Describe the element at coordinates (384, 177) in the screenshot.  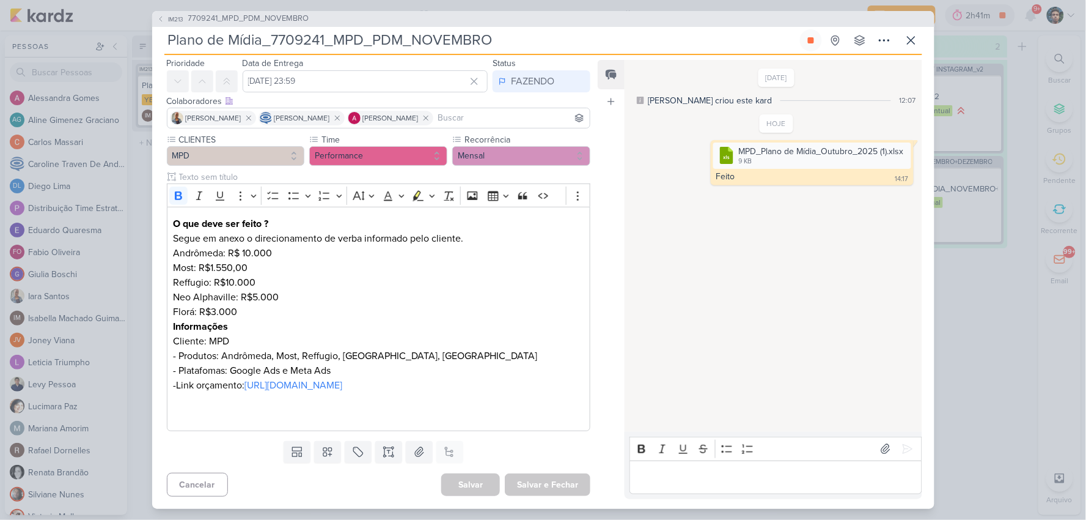
I see `input: Texto sem título` at that location.